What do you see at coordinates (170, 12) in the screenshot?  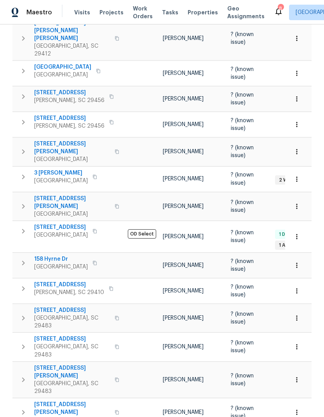 I see `span: Tasks` at bounding box center [170, 12].